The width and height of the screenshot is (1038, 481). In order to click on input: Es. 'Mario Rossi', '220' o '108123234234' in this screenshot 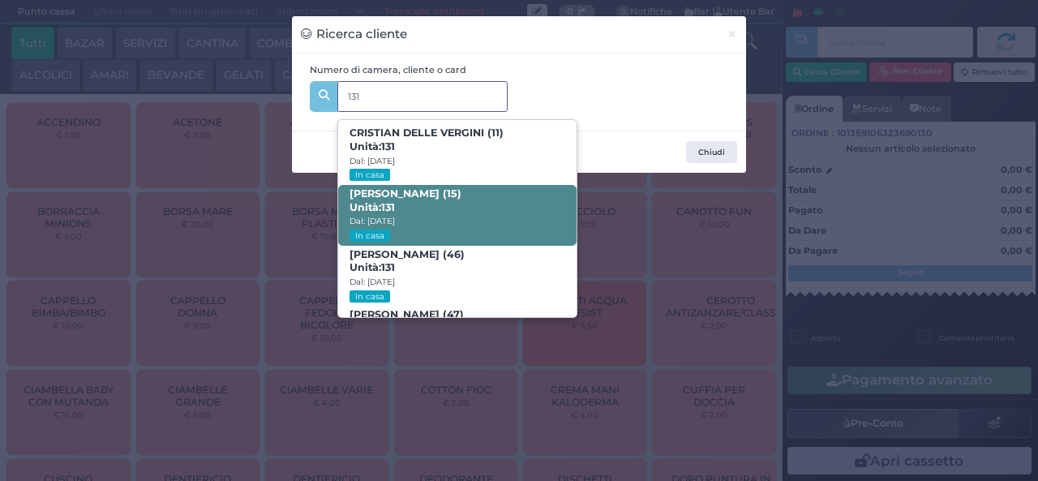, I will do `click(422, 97)`.